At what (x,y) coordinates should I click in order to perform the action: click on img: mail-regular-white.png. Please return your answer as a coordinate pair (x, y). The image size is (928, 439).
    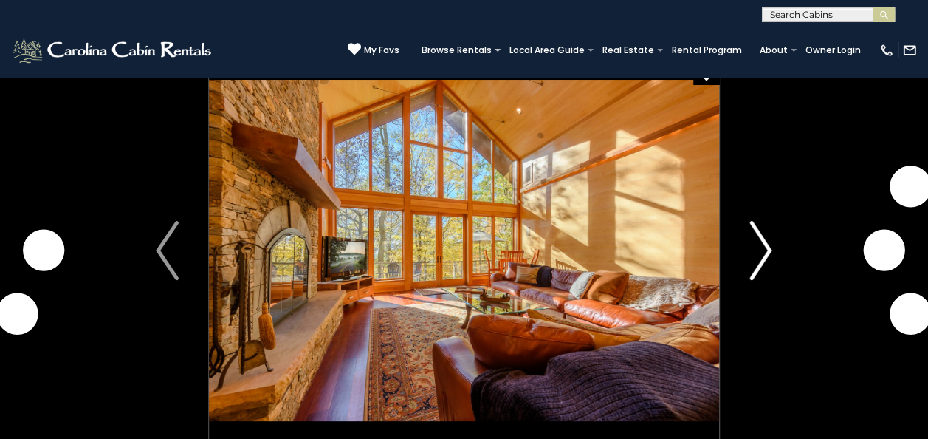
    Looking at the image, I should click on (910, 50).